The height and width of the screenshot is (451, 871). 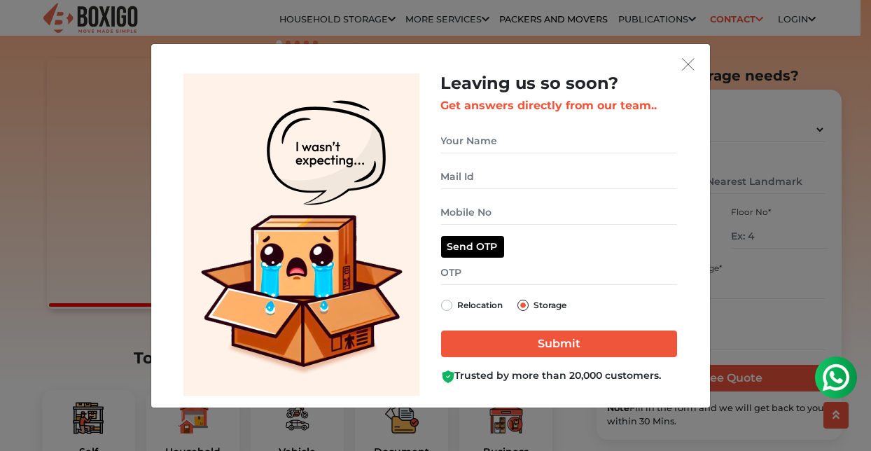 I want to click on input: Your Name, so click(x=559, y=141).